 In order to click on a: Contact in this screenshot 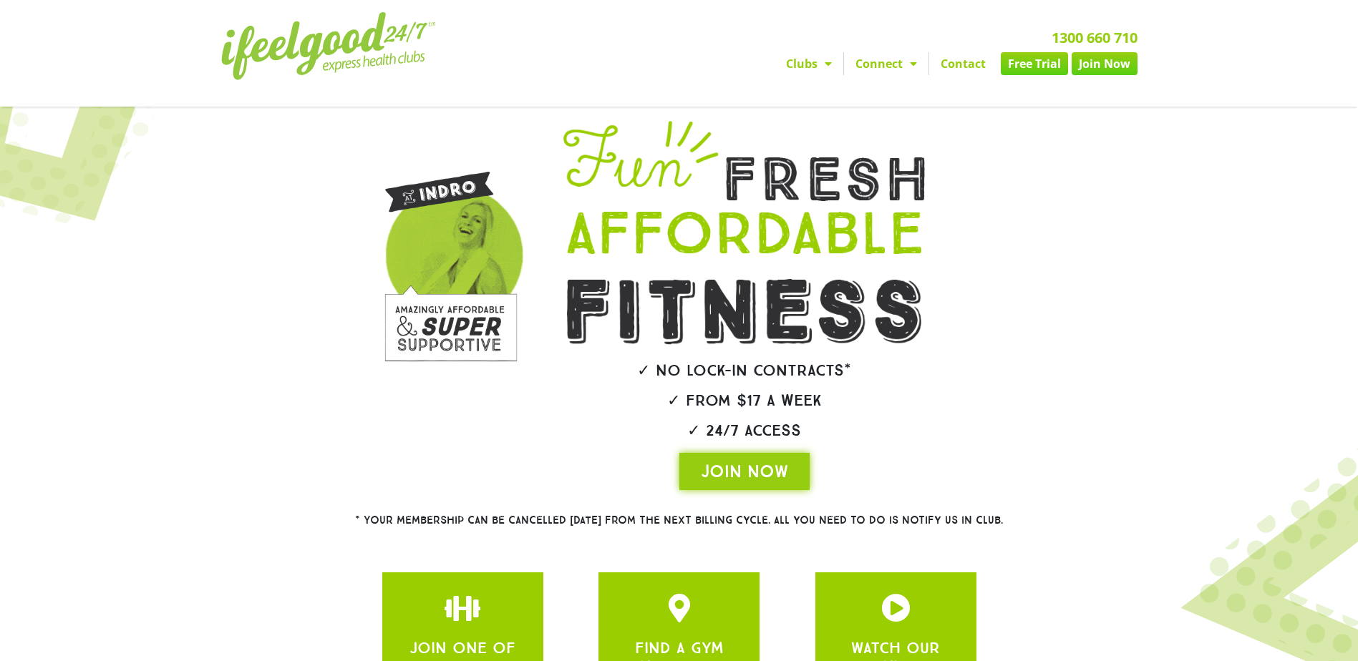, I will do `click(963, 64)`.